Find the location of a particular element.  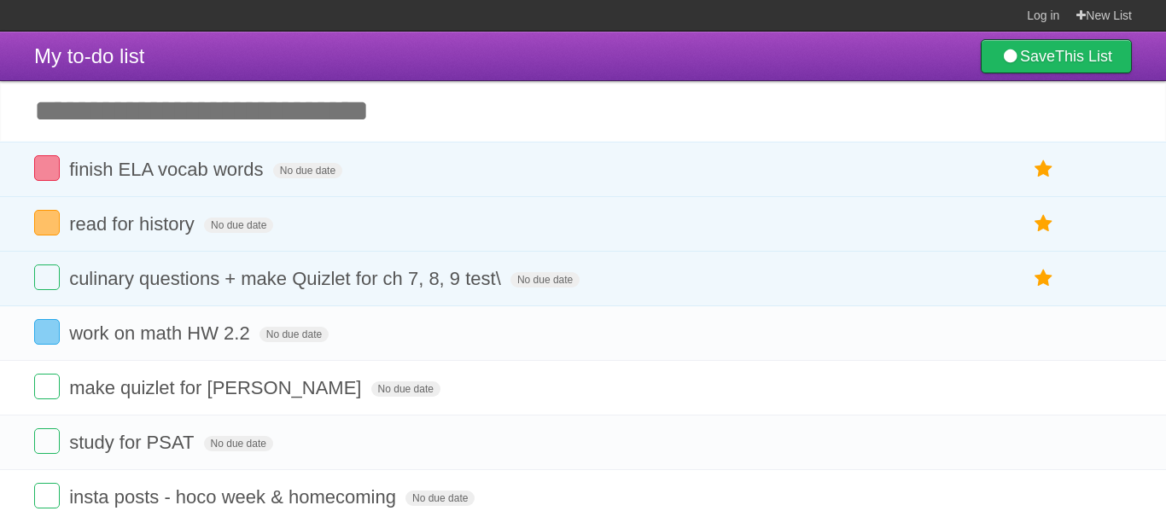

span: finish ELA vocab words is located at coordinates (168, 169).